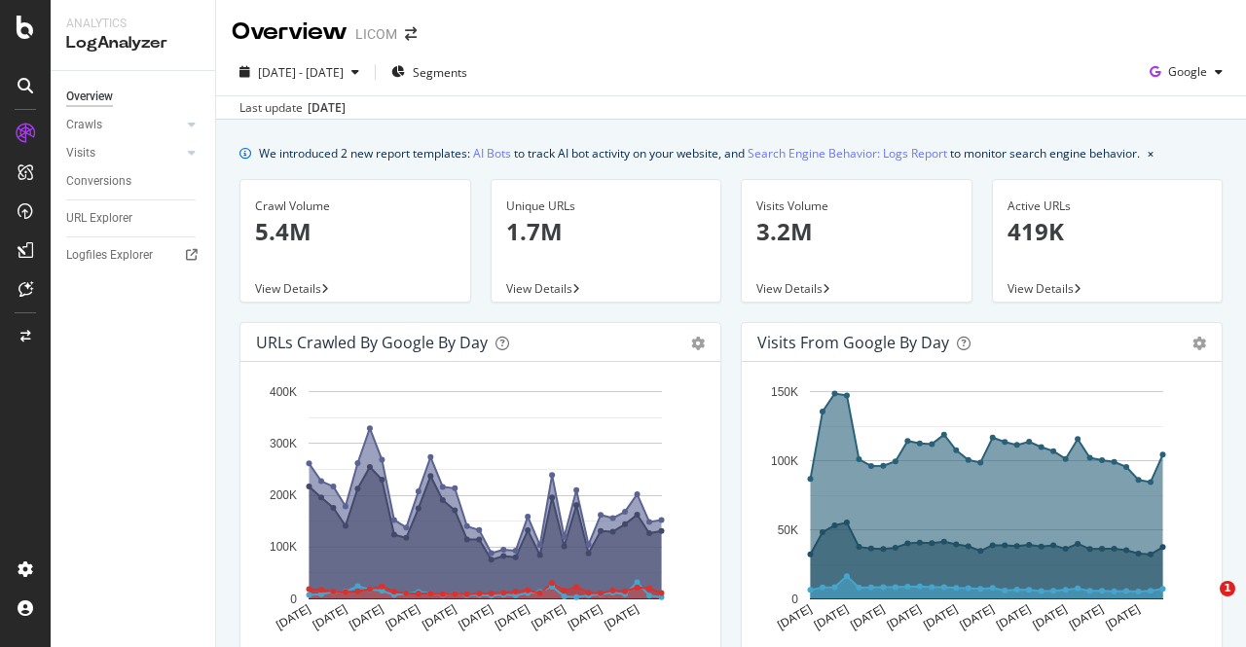 The width and height of the screenshot is (1246, 647). I want to click on div: Active URLs, so click(1108, 206).